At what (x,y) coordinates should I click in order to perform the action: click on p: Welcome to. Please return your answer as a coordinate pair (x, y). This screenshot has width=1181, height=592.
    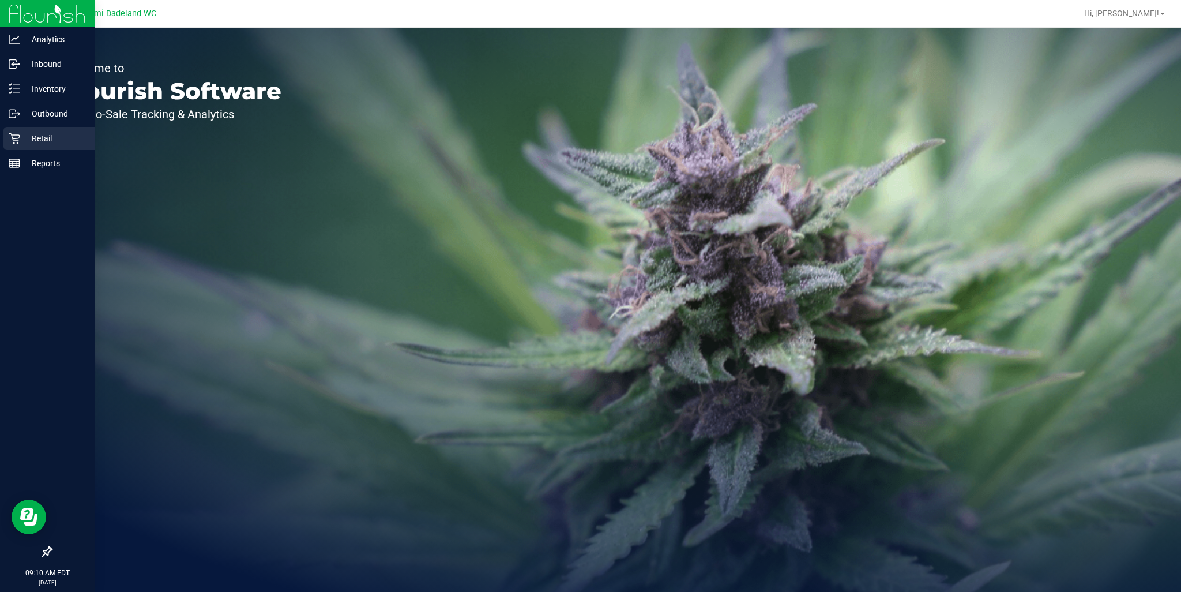
    Looking at the image, I should click on (172, 68).